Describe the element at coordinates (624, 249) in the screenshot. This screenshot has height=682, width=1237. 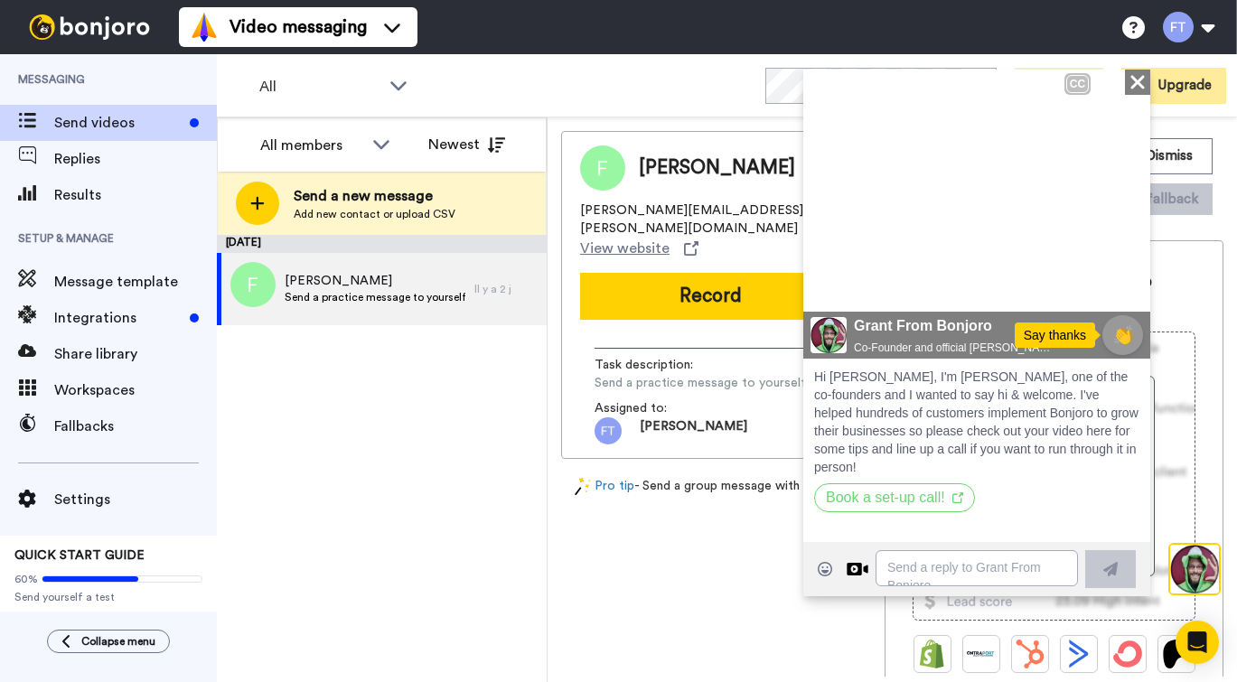
I see `span: View website` at that location.